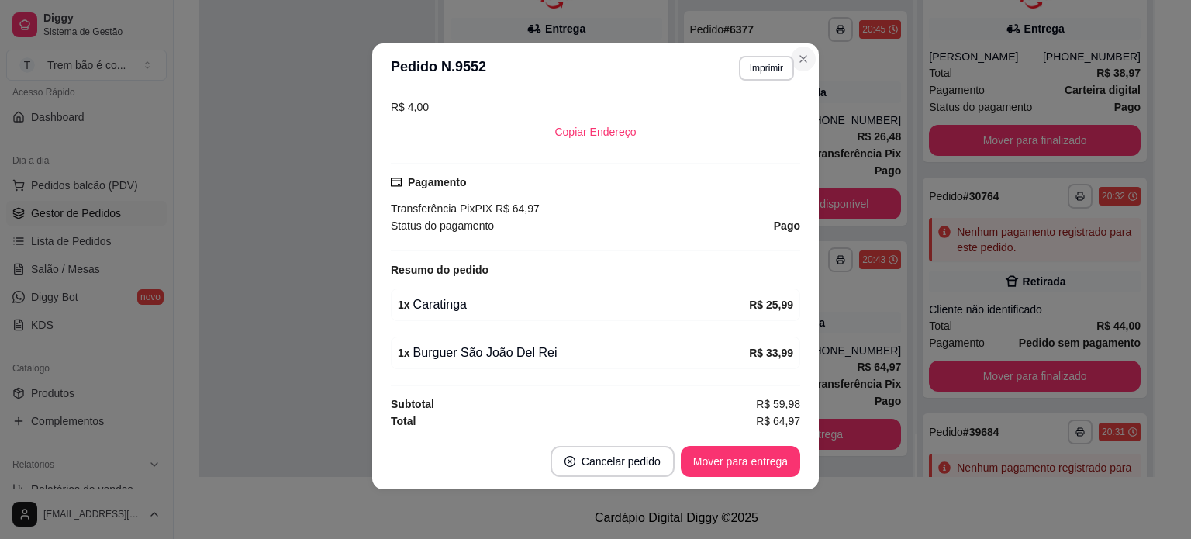 Image resolution: width=1191 pixels, height=539 pixels. I want to click on button: Mover para entrega, so click(741, 461).